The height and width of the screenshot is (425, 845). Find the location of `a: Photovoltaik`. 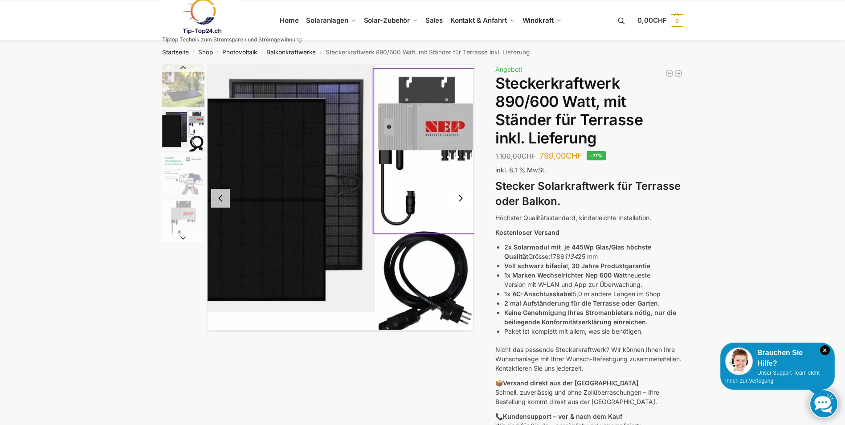

a: Photovoltaik is located at coordinates (240, 52).